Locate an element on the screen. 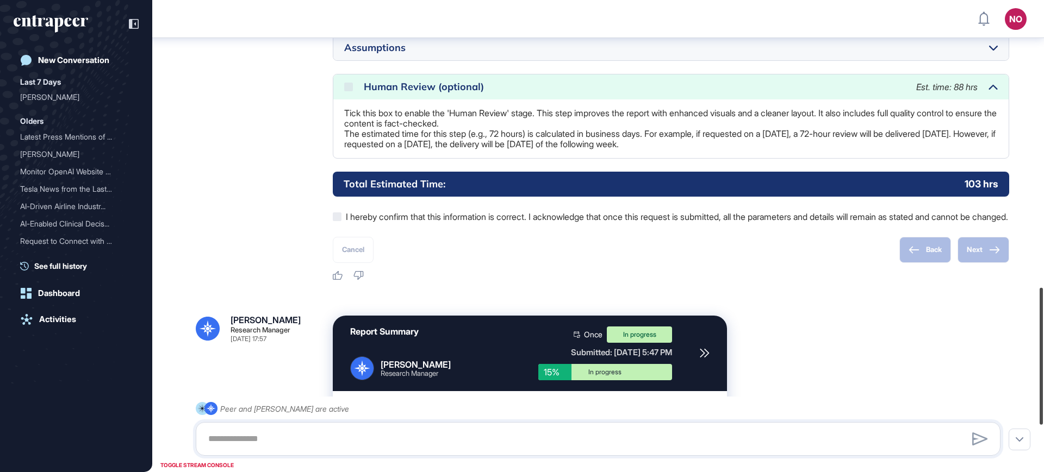 This screenshot has width=1044, height=472. div: Request to Connect with Curie is located at coordinates (76, 241).